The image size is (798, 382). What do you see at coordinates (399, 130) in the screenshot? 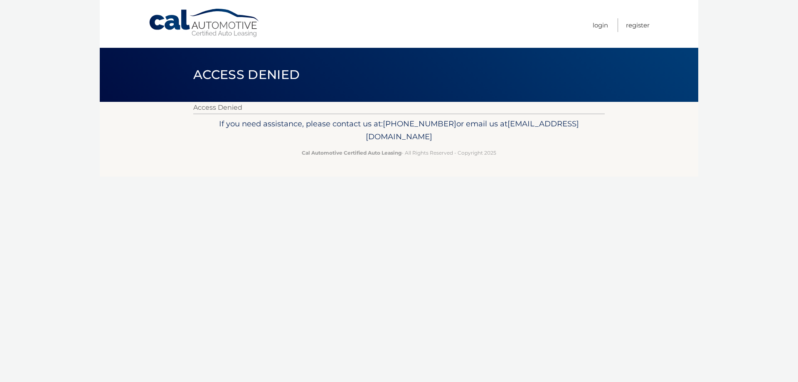
I see `p: If you need assistance, please contact us at: or email us at` at bounding box center [399, 130].